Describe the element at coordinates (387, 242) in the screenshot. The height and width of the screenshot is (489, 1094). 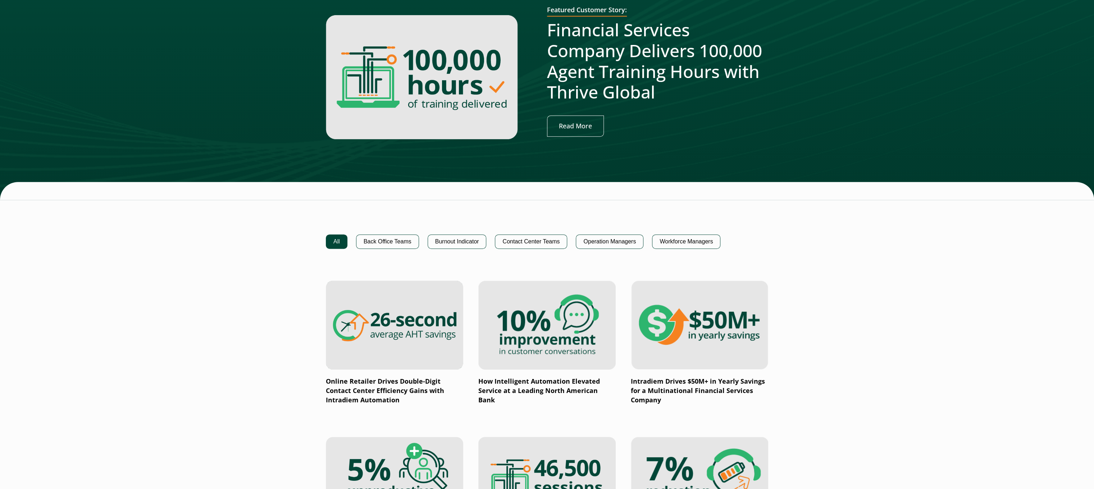
I see `button: Back Office Teams` at that location.